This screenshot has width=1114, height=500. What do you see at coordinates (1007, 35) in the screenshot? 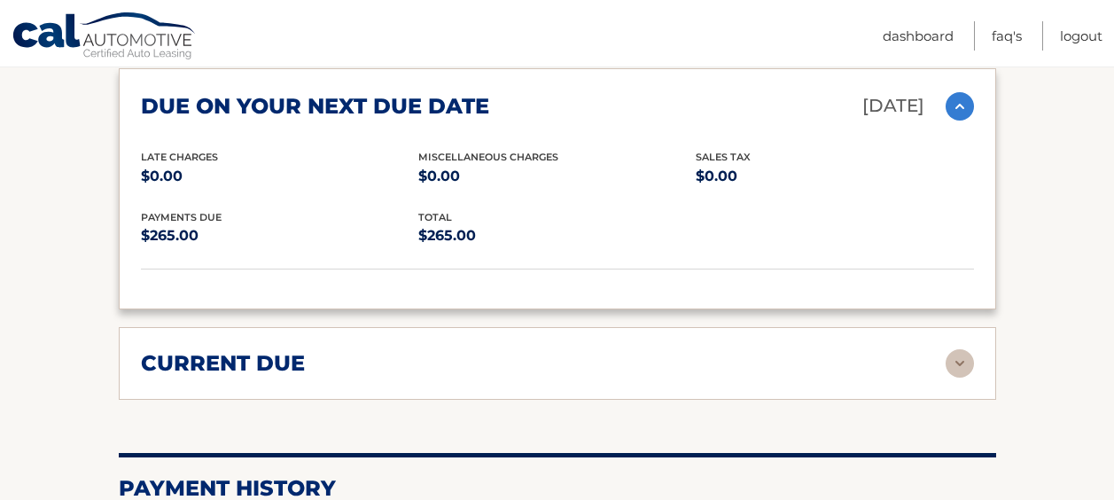
I see `a: FAQ's` at bounding box center [1007, 35].